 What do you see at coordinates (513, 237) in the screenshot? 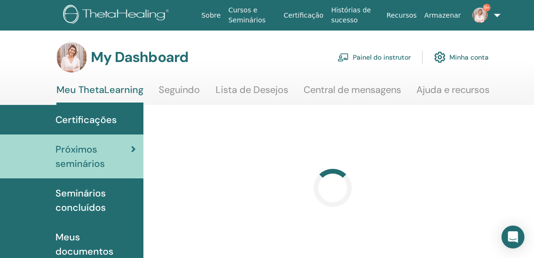
I see `div: Open Intercom Messenger` at bounding box center [513, 237].